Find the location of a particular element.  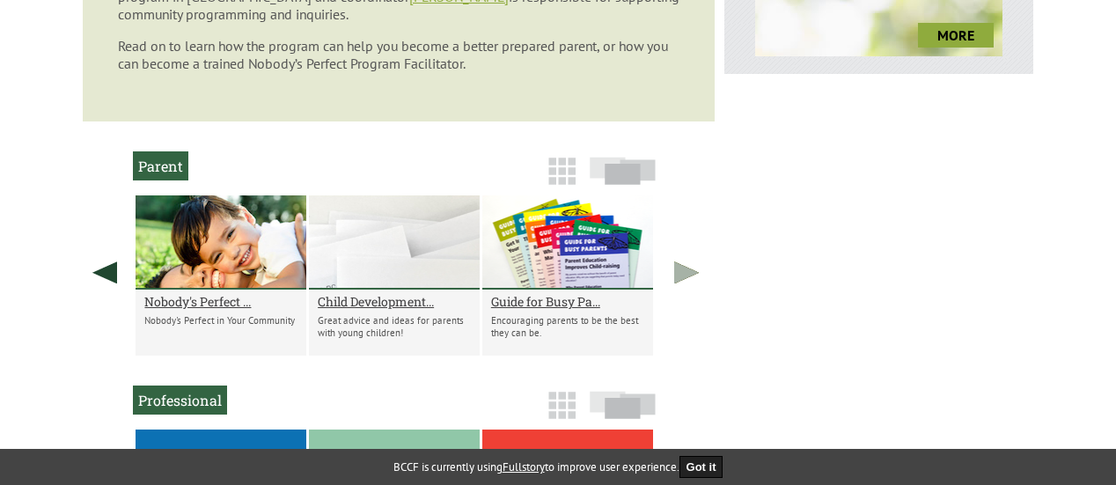

a: Child Development... is located at coordinates (394, 301).